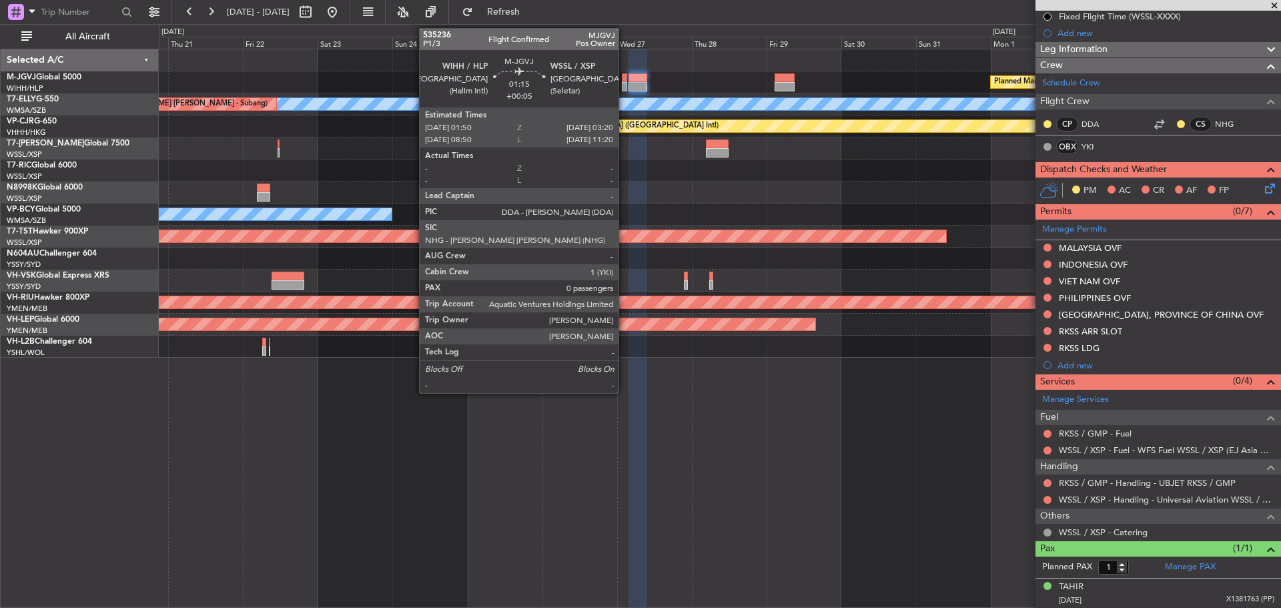 This screenshot has height=608, width=1281. What do you see at coordinates (22, 187) in the screenshot?
I see `span: N8998K` at bounding box center [22, 187].